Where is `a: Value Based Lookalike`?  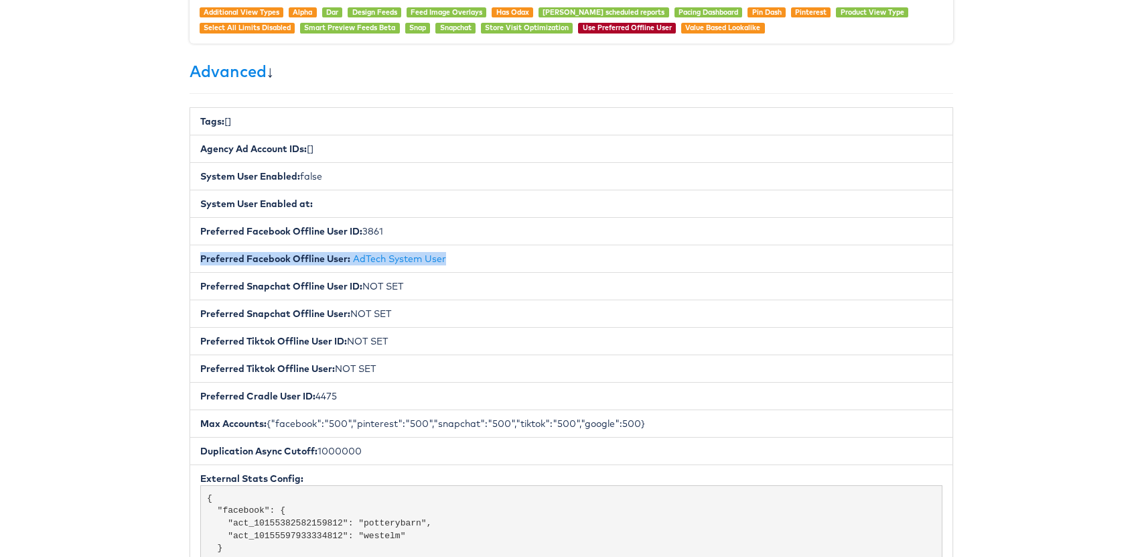
a: Value Based Lookalike is located at coordinates (723, 27).